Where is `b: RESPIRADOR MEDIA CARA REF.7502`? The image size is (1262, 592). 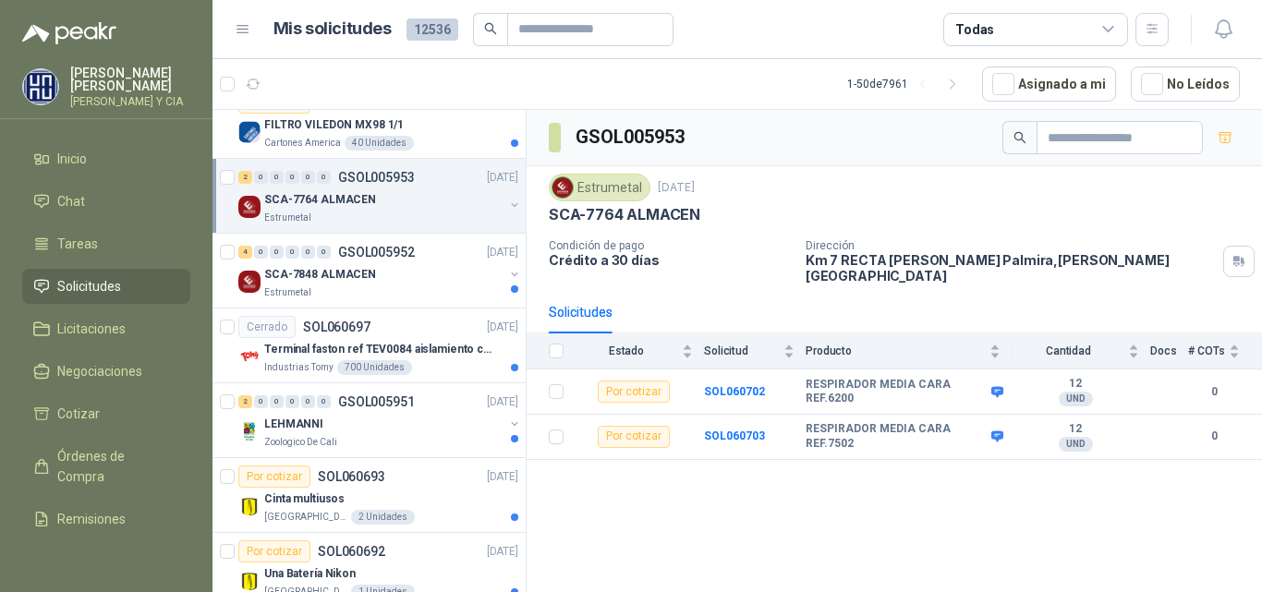
b: RESPIRADOR MEDIA CARA REF.7502 is located at coordinates (896, 436).